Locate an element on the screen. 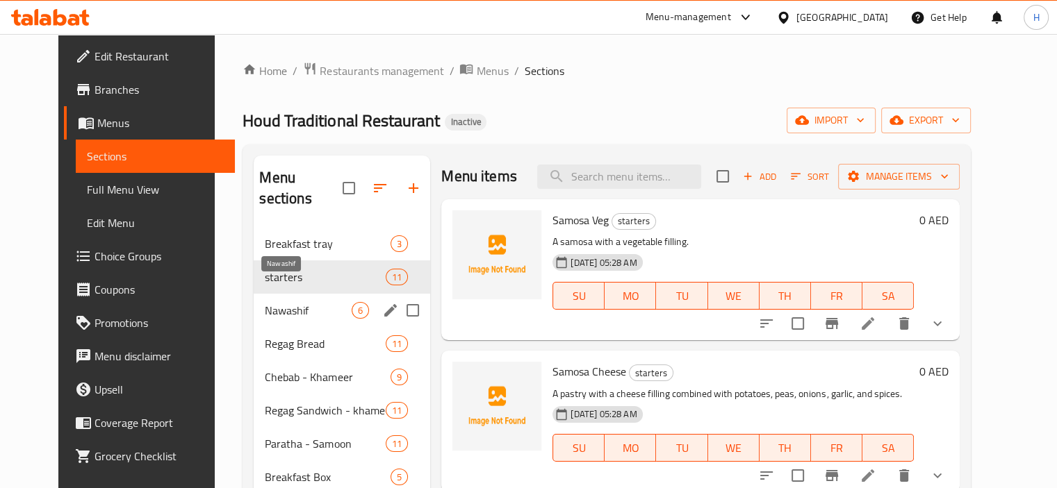 The width and height of the screenshot is (1057, 488). a: Home is located at coordinates (265, 71).